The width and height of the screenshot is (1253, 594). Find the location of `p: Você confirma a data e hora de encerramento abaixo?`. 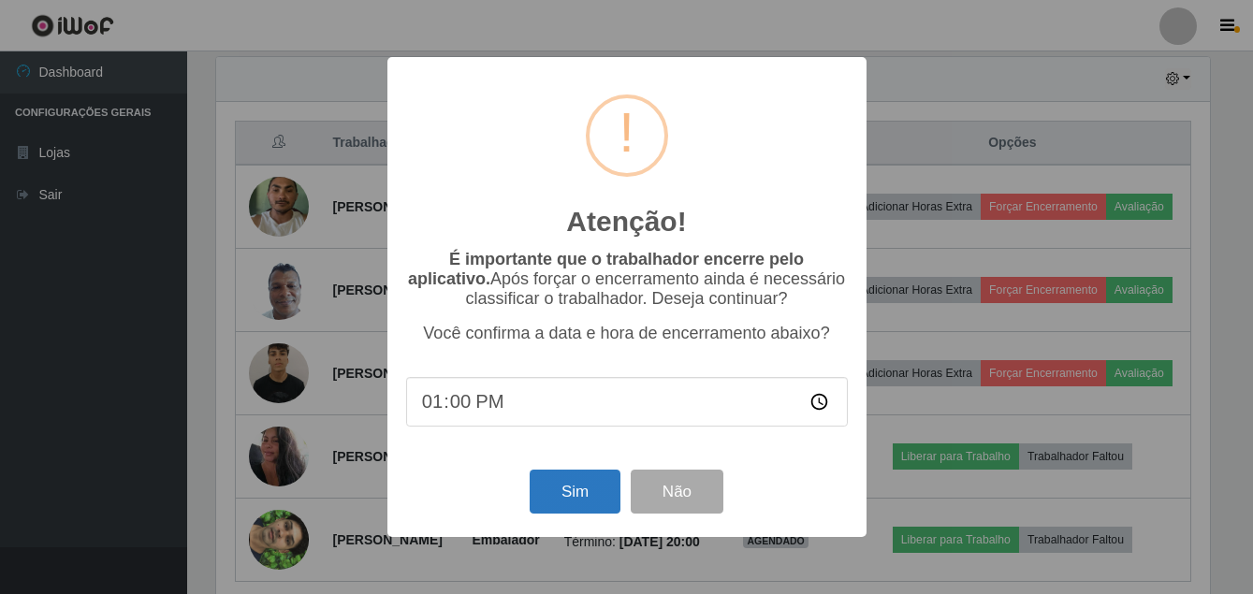

p: Você confirma a data e hora de encerramento abaixo? is located at coordinates (627, 333).